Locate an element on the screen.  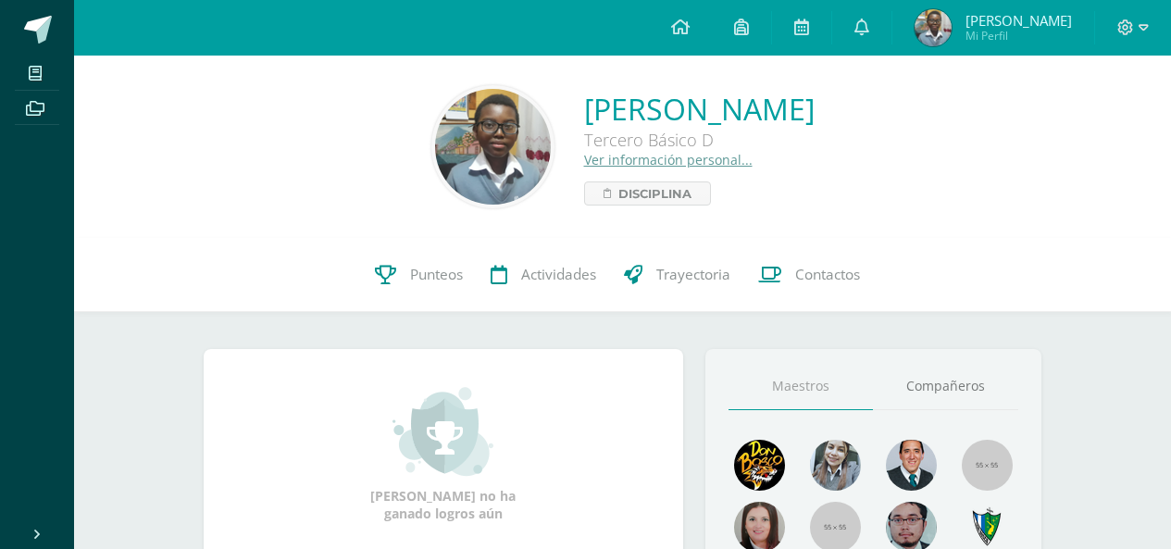
a: Maestros is located at coordinates (801, 386).